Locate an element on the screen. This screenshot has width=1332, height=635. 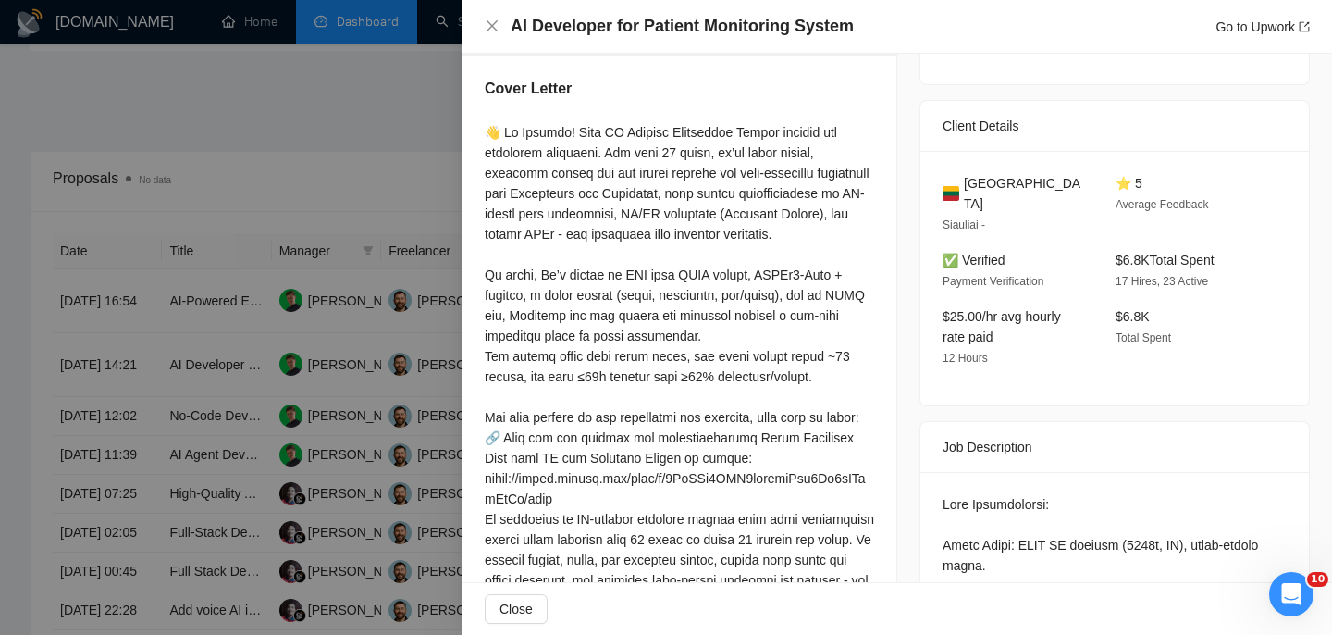
div: Client Details is located at coordinates (1115, 126).